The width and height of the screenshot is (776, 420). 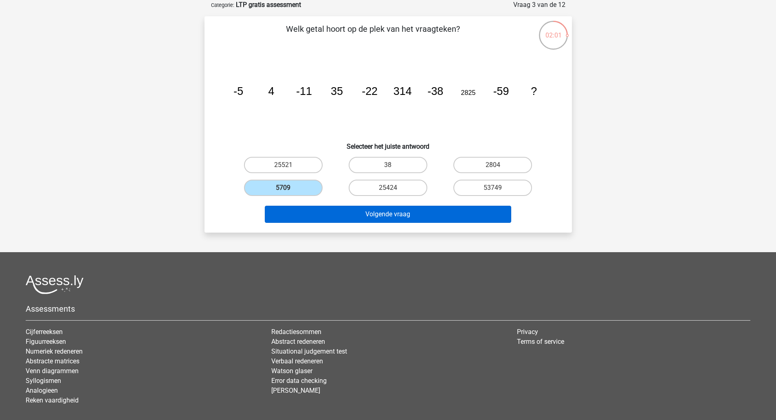 I want to click on tspan: 2825, so click(x=468, y=92).